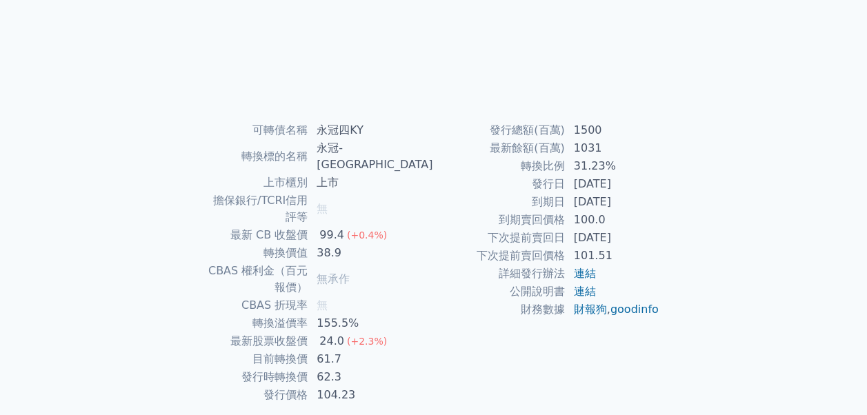 This screenshot has width=867, height=415. What do you see at coordinates (370, 377) in the screenshot?
I see `td: 62.3` at bounding box center [370, 377].